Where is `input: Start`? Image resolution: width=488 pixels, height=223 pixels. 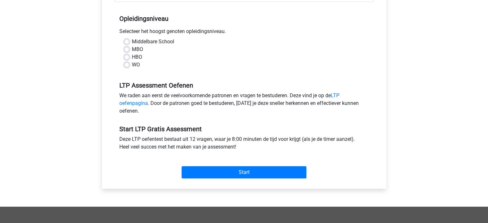
input: Start is located at coordinates (244, 172).